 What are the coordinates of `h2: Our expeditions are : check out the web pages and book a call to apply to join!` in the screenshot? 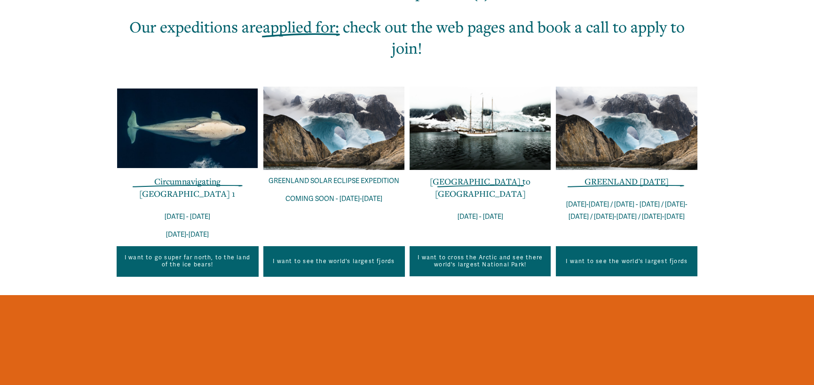 It's located at (407, 37).